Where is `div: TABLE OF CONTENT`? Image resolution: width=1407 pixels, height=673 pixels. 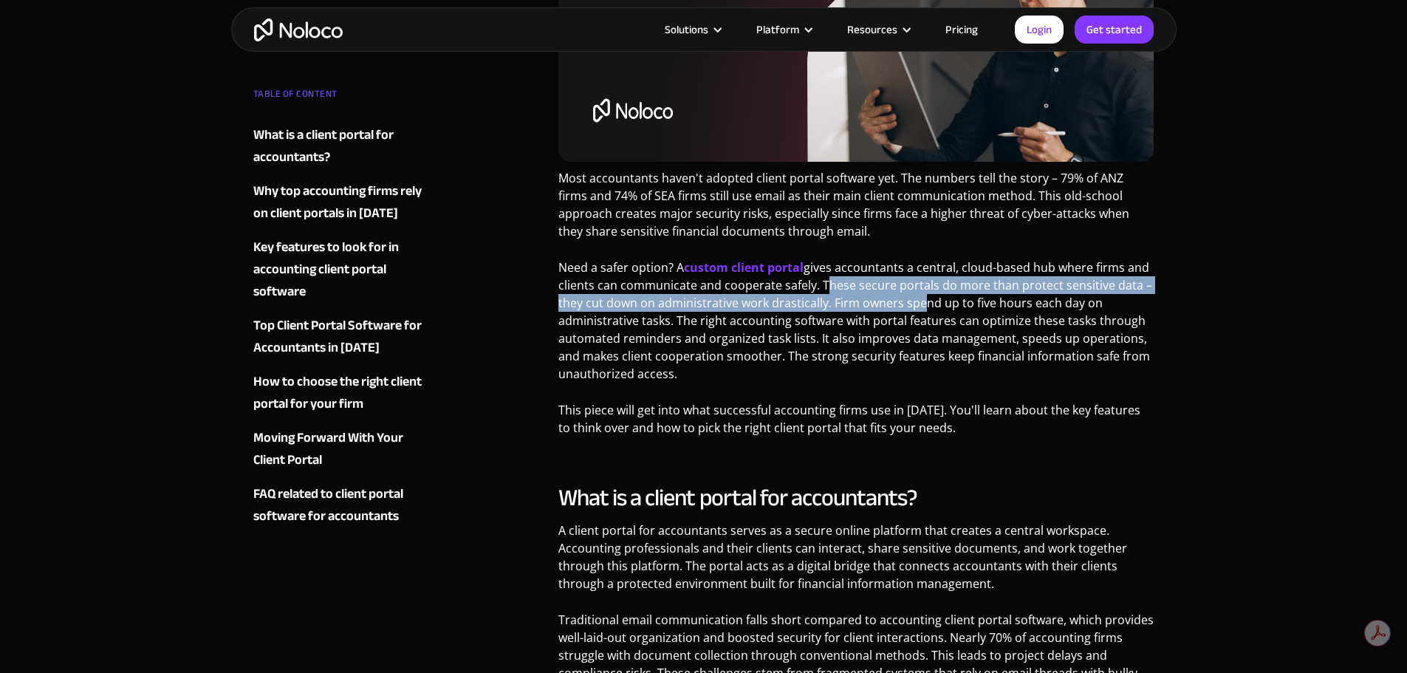
div: TABLE OF CONTENT is located at coordinates (343, 97).